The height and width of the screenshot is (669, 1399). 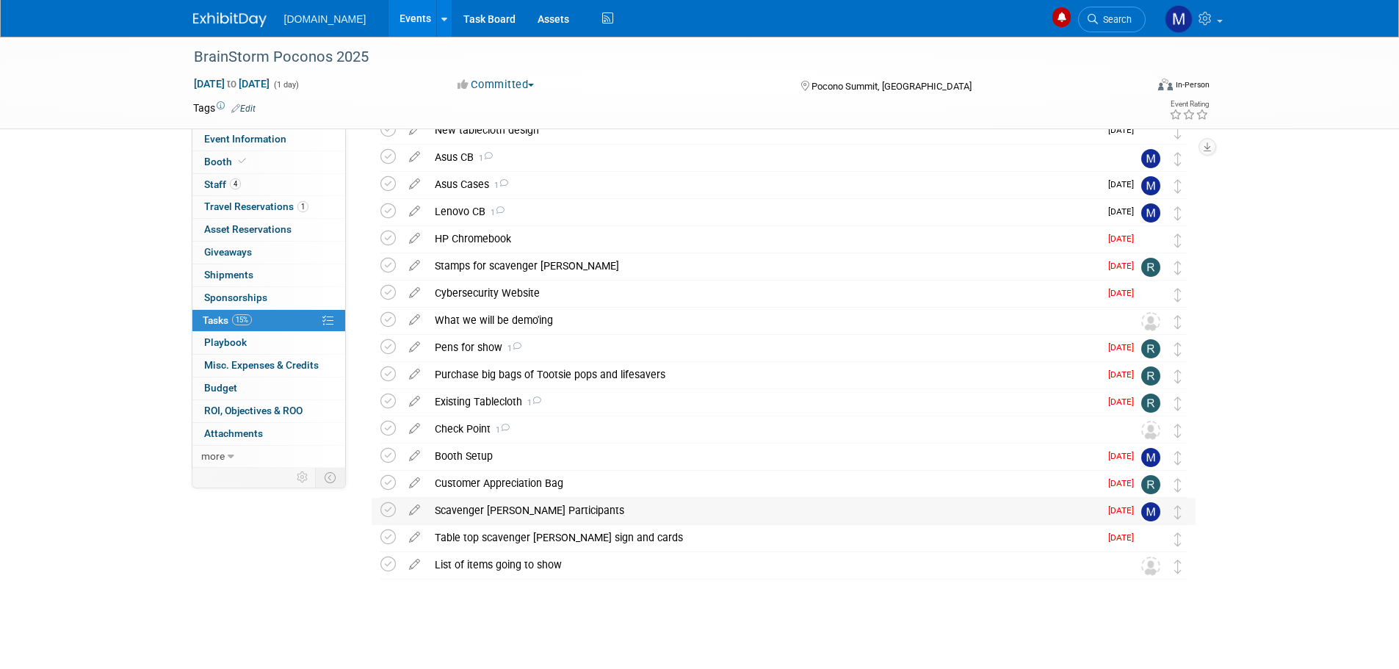 What do you see at coordinates (1166, 84) in the screenshot?
I see `img: Format-Inperson.png` at bounding box center [1166, 84].